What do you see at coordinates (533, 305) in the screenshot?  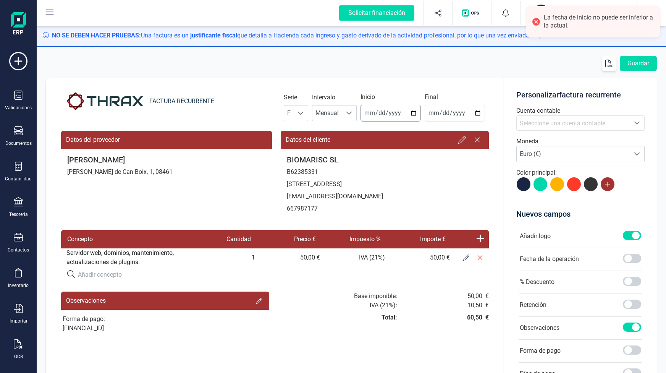 I see `span: Retención` at bounding box center [533, 305].